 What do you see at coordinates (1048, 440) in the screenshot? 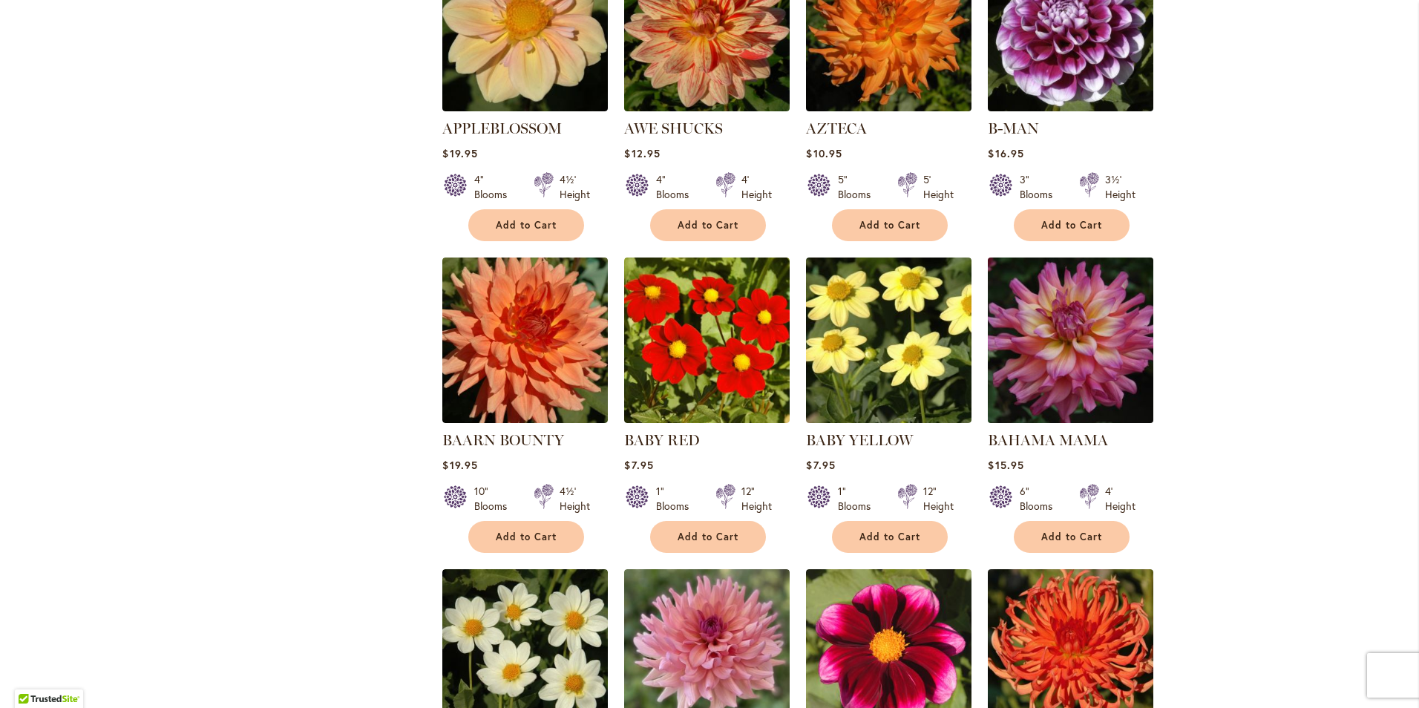
I see `a: BAHAMA MAMA` at bounding box center [1048, 440].